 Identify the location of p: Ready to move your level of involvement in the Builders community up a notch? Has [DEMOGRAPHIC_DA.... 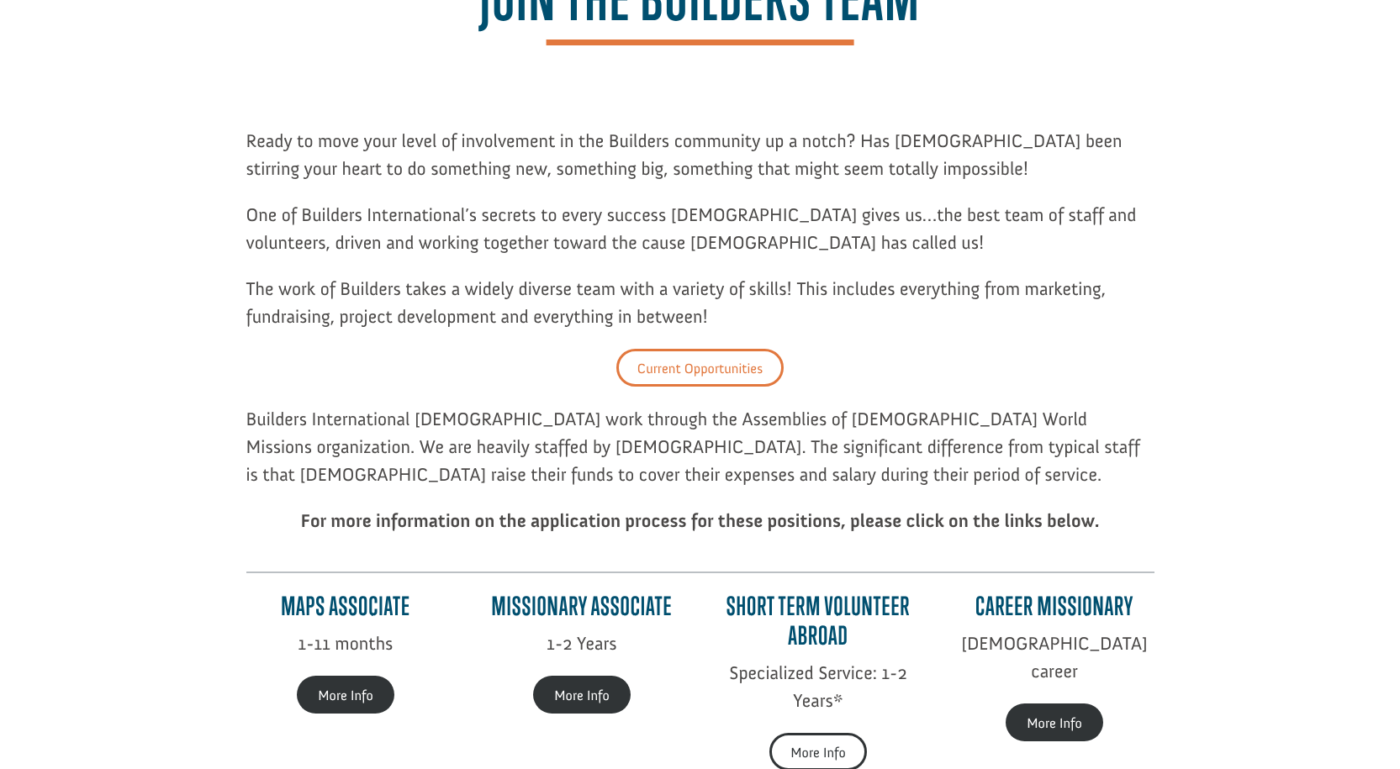
(700, 164).